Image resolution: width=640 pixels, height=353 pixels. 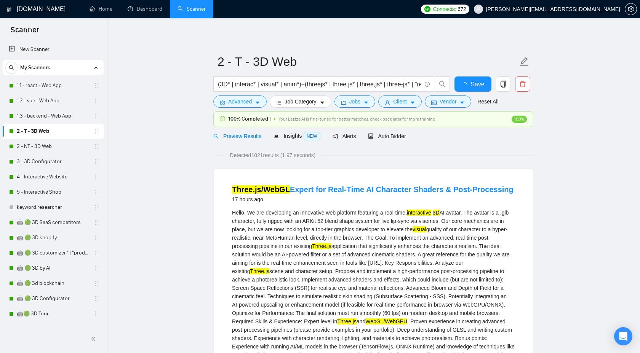 I want to click on span: Jobs, so click(x=355, y=102).